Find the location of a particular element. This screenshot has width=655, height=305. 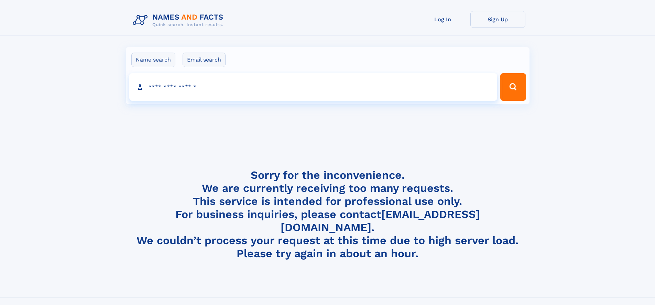

a: Sign Up is located at coordinates (498, 19).